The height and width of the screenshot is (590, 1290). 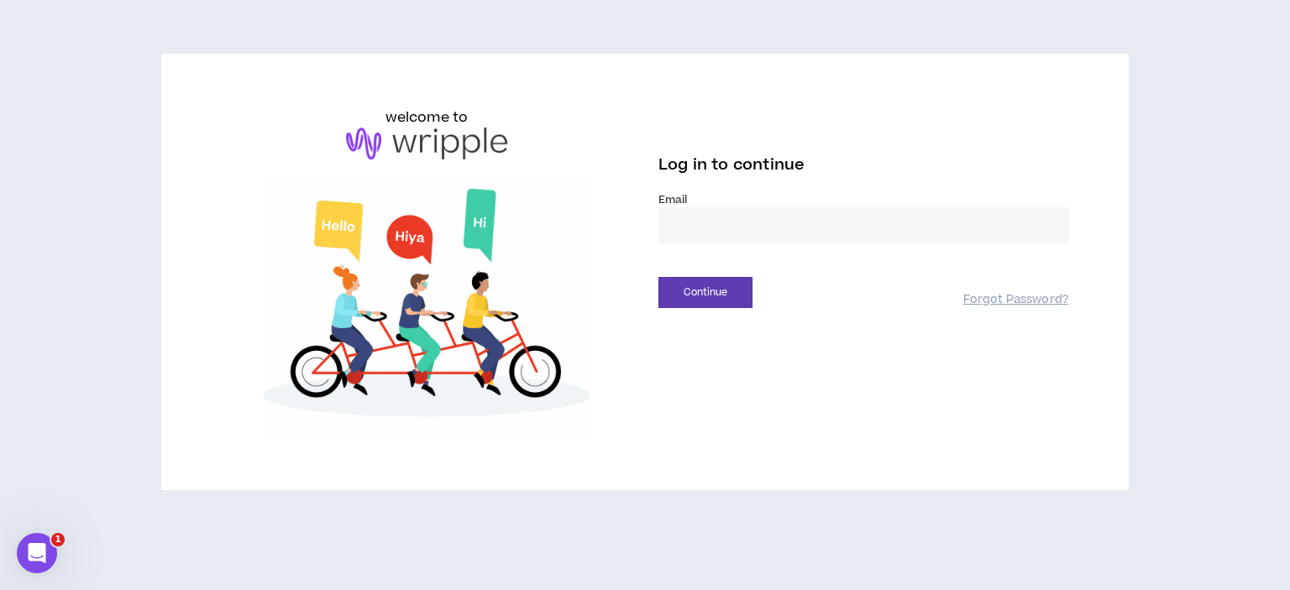 I want to click on span: Log in to continue, so click(x=731, y=165).